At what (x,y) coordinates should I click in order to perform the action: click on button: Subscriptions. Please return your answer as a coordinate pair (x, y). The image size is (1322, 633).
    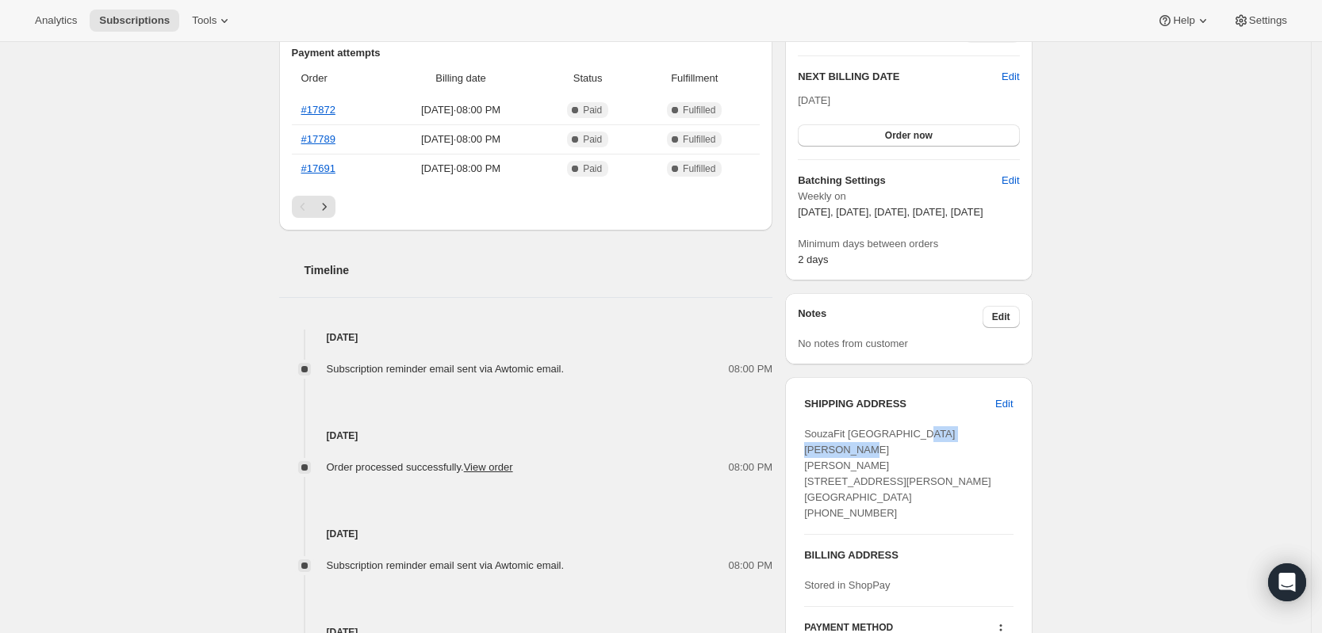
    Looking at the image, I should click on (134, 21).